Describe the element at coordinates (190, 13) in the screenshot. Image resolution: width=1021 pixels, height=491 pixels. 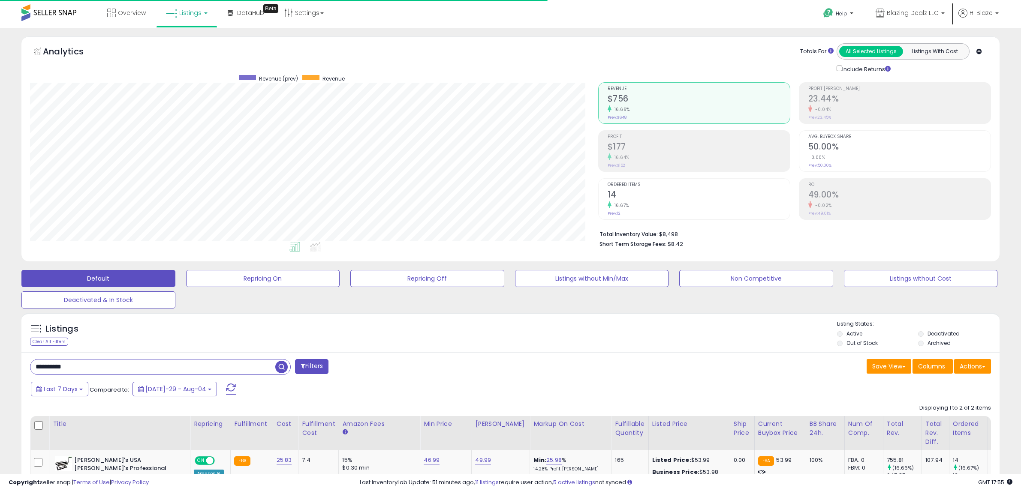
I see `span: Listings` at that location.